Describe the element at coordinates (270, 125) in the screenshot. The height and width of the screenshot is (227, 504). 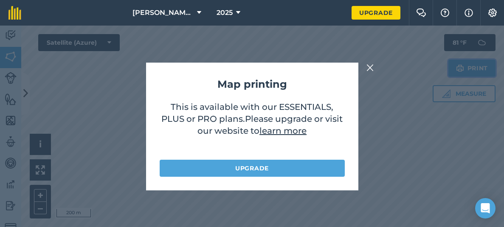
I see `span: Please upgrade or visit our website to` at that location.